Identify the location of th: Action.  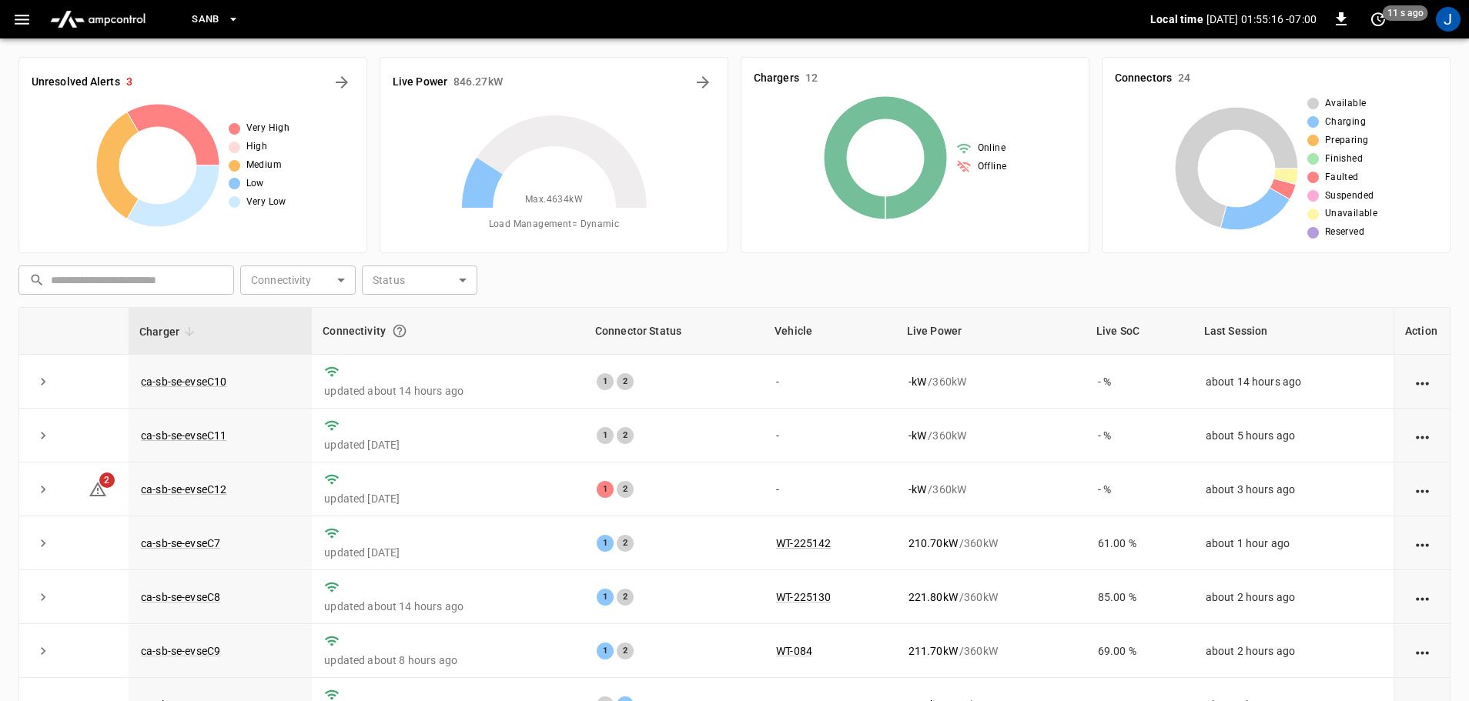
(1421, 331).